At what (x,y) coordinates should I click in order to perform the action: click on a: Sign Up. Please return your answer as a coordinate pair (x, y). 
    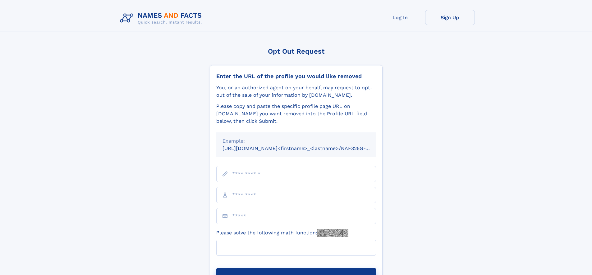
    Looking at the image, I should click on (450, 17).